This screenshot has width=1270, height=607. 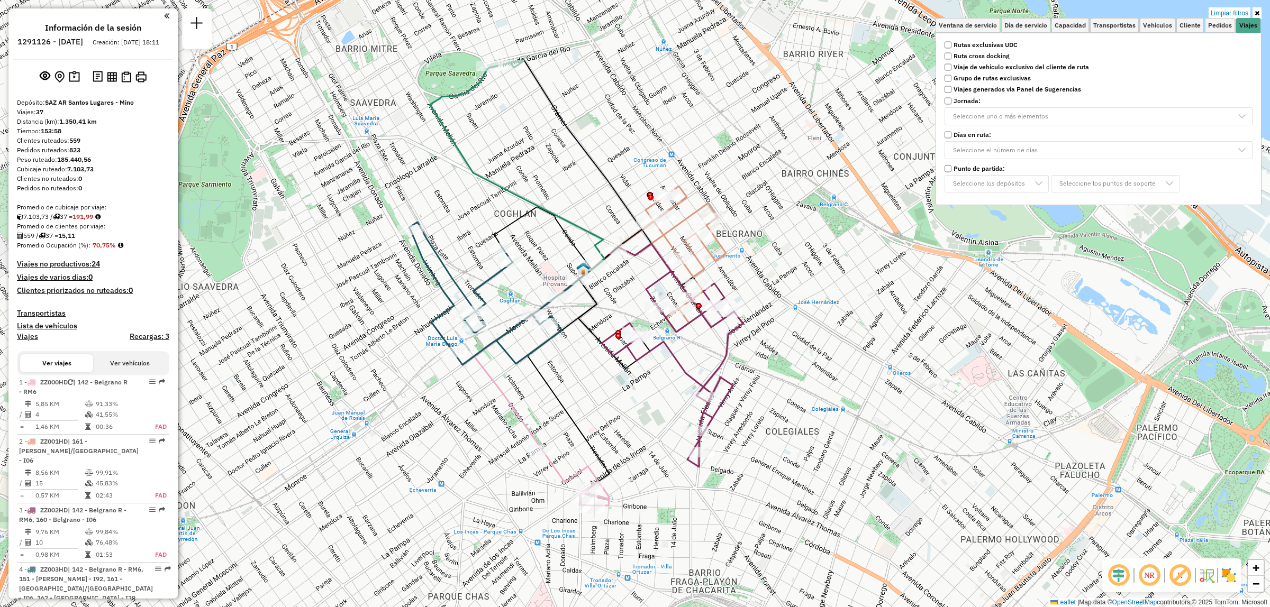 What do you see at coordinates (60, 473) in the screenshot?
I see `td: 8,56 KM` at bounding box center [60, 473].